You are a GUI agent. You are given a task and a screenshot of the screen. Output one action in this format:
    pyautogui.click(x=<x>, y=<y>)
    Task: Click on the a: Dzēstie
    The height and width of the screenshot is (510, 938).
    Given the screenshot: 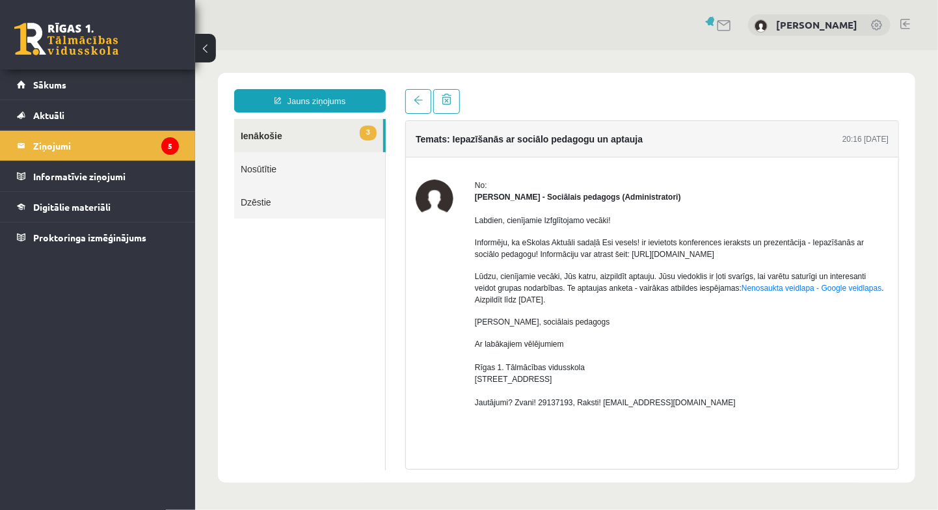 What is the action you would take?
    pyautogui.click(x=114, y=152)
    